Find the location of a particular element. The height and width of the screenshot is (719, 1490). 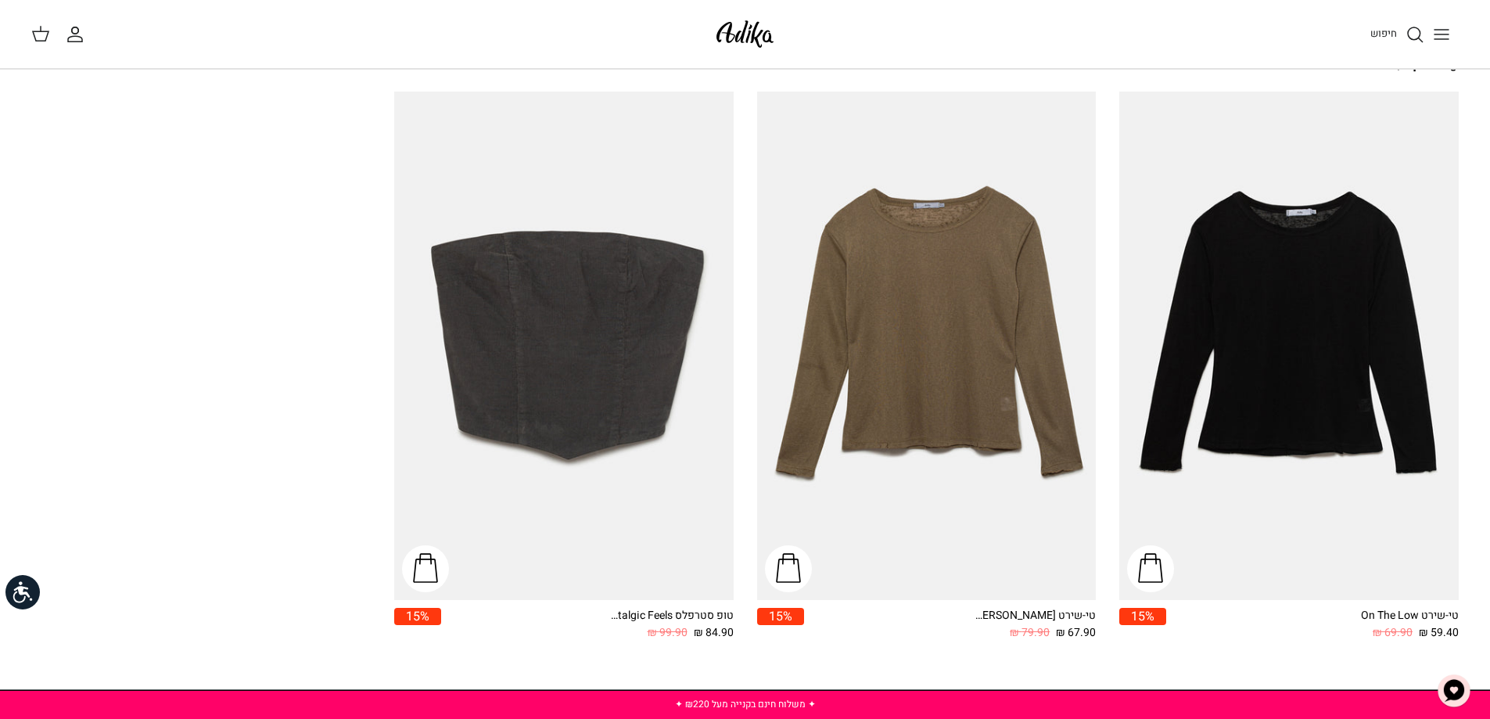

span: 79.90 ₪ is located at coordinates (1029, 633).